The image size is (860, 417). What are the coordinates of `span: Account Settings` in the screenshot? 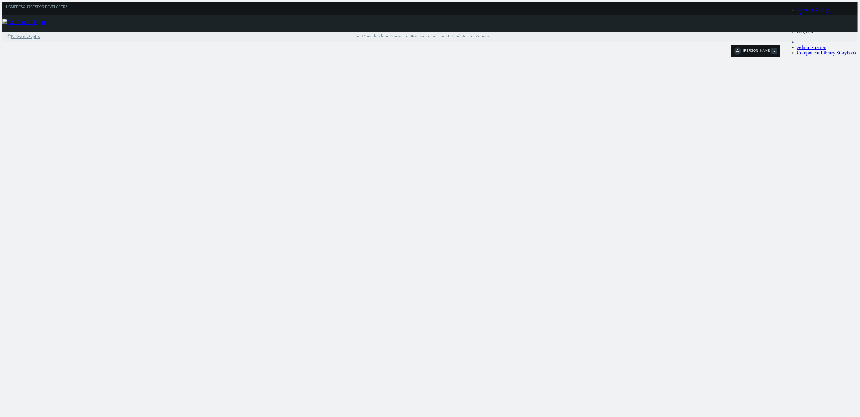 It's located at (814, 10).